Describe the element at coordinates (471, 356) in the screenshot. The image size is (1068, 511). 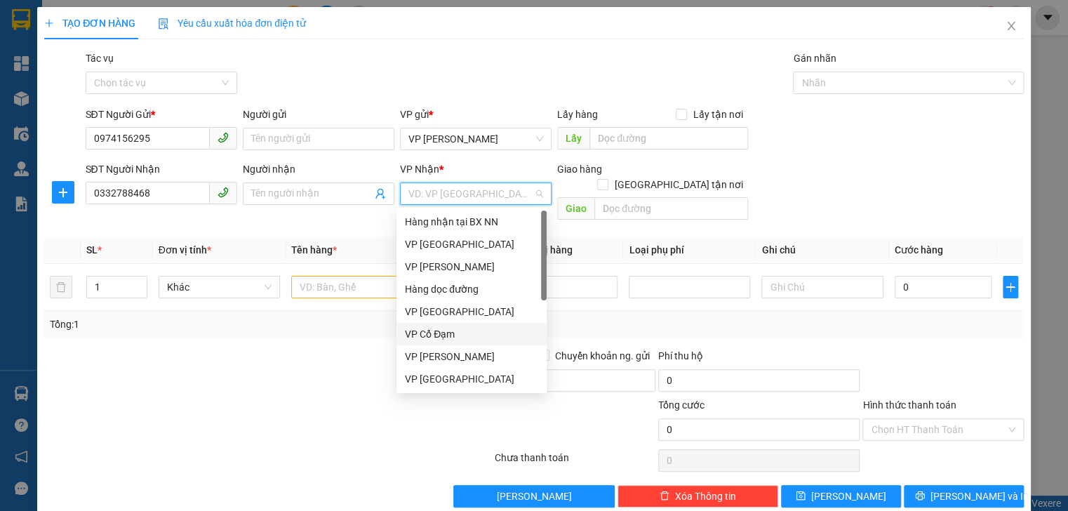
I see `div: VP Cương Gián` at that location.